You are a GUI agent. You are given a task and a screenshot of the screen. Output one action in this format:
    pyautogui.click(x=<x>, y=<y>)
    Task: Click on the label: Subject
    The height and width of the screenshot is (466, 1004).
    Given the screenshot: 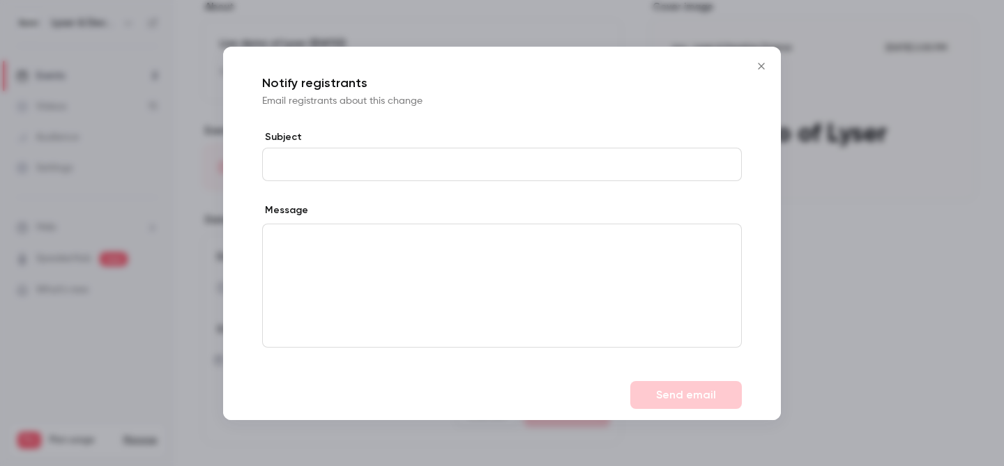 What is the action you would take?
    pyautogui.click(x=502, y=137)
    